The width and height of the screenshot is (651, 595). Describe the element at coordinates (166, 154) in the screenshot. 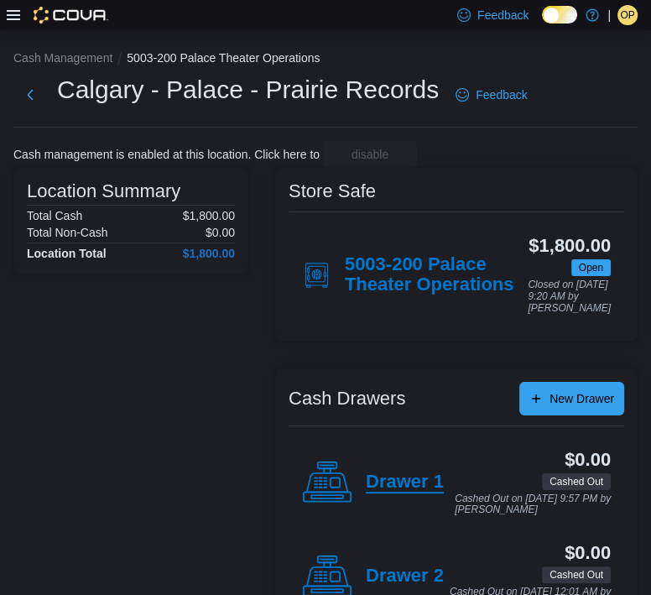

I see `p: Cash management is enabled at this location. Click here to` at that location.